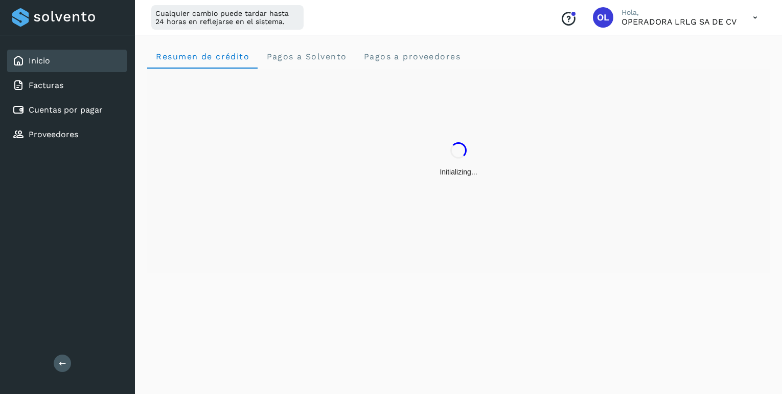  I want to click on div: Cualquier cambio puede tardar hasta 24 horas en reflejarse en el sistema., so click(227, 17).